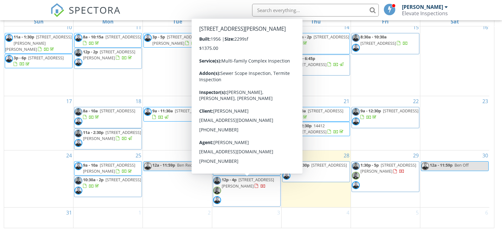 The image size is (502, 232). I want to click on span: 9a - 11:30a, so click(163, 111).